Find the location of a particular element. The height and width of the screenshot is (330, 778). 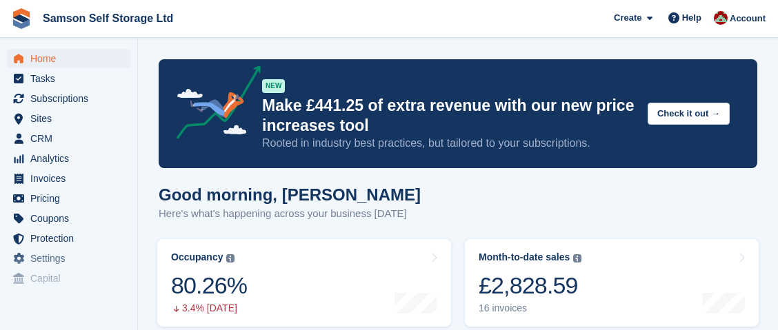

span: Protection is located at coordinates (72, 239).